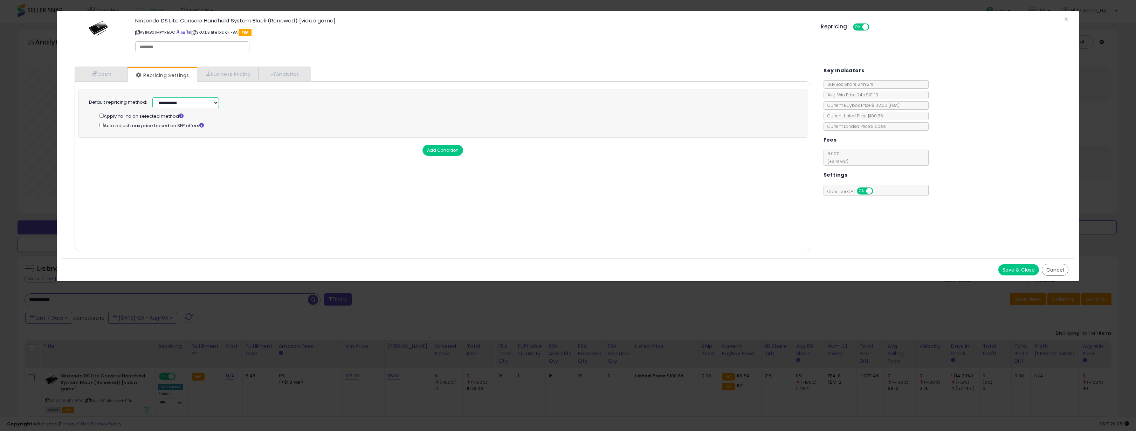 Image resolution: width=1136 pixels, height=431 pixels. I want to click on button: Add Condition, so click(443, 150).